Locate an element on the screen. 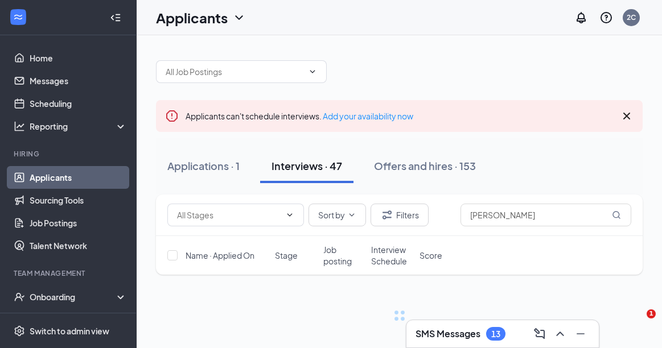 This screenshot has height=348, width=662. a: Team is located at coordinates (78, 320).